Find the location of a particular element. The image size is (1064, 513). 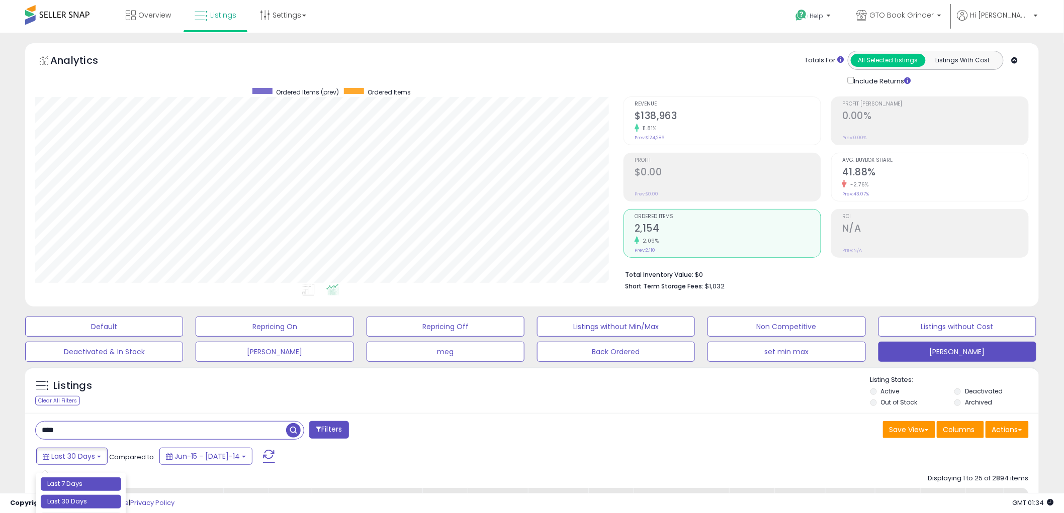

div: Clear All Filters is located at coordinates (57, 401).